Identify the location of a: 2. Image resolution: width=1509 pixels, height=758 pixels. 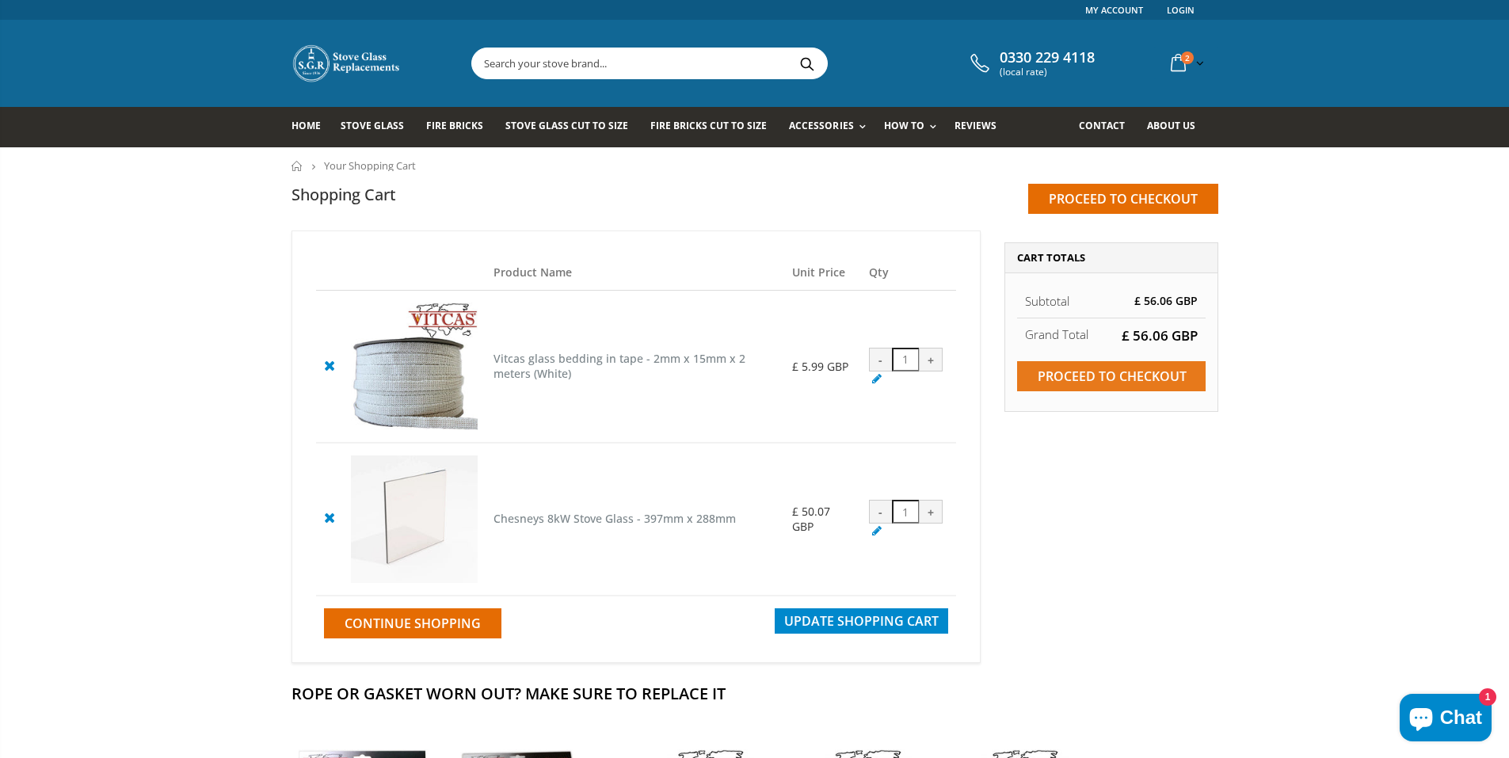
(1186, 63).